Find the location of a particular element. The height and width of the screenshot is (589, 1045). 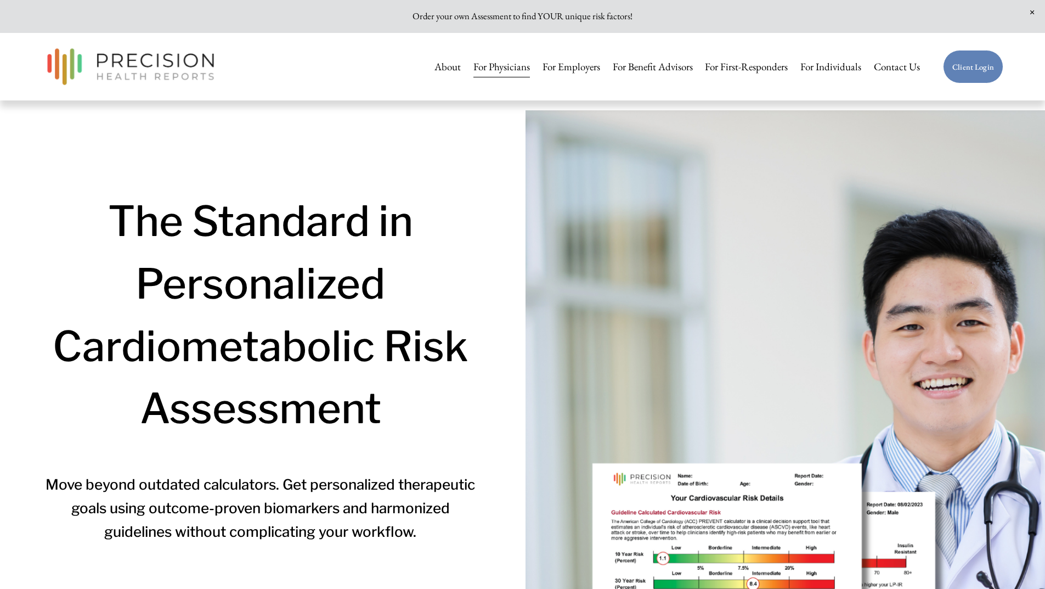

img: Precision Health Reports is located at coordinates (131, 66).